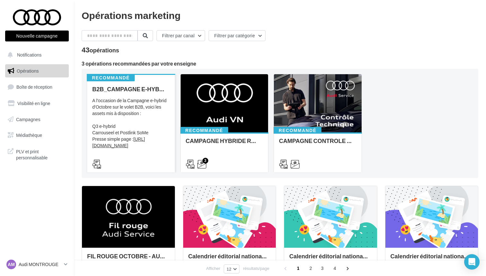 Image resolution: width=486 pixels, height=276 pixels. What do you see at coordinates (335, 268) in the screenshot?
I see `span: 4` at bounding box center [335, 268].